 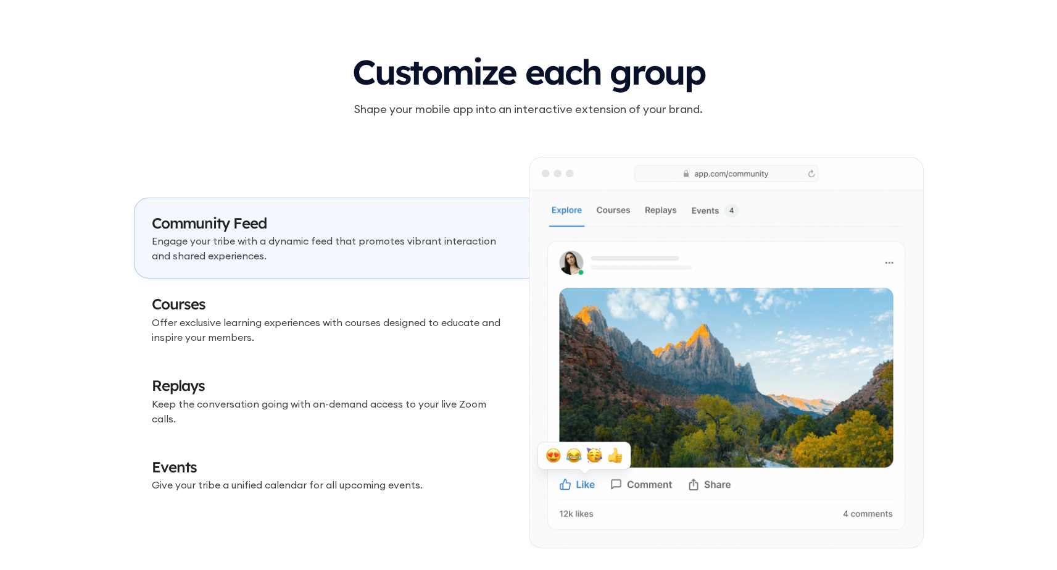 I want to click on img: An illustration of Community Feed, so click(x=726, y=352).